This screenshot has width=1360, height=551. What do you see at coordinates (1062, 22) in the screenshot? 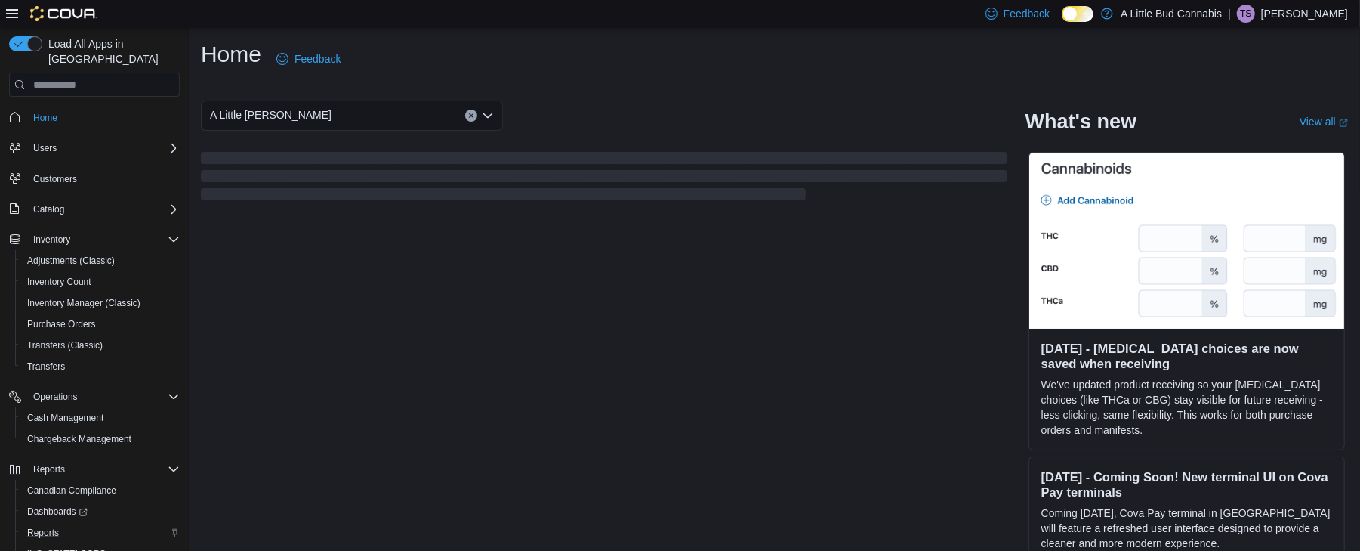
I see `span: Dark Mode` at bounding box center [1062, 22].